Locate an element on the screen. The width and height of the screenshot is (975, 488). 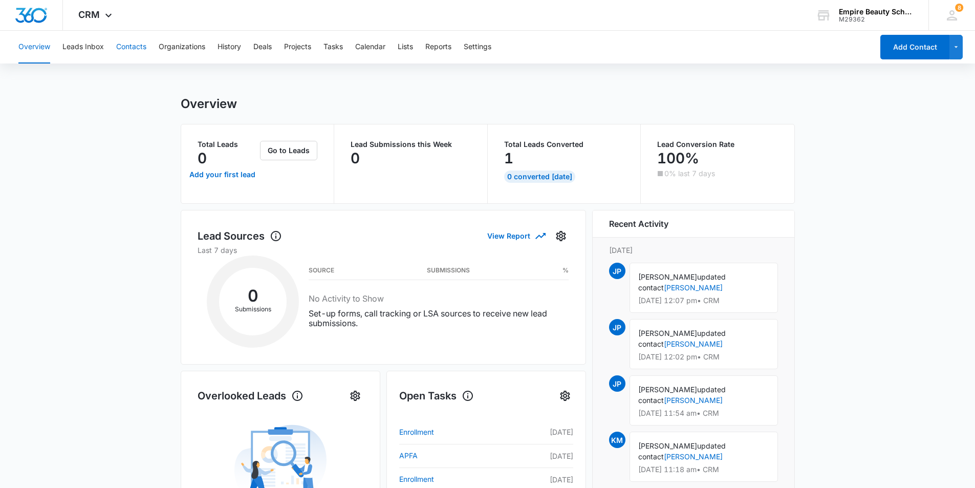
button: Deals is located at coordinates (263, 47).